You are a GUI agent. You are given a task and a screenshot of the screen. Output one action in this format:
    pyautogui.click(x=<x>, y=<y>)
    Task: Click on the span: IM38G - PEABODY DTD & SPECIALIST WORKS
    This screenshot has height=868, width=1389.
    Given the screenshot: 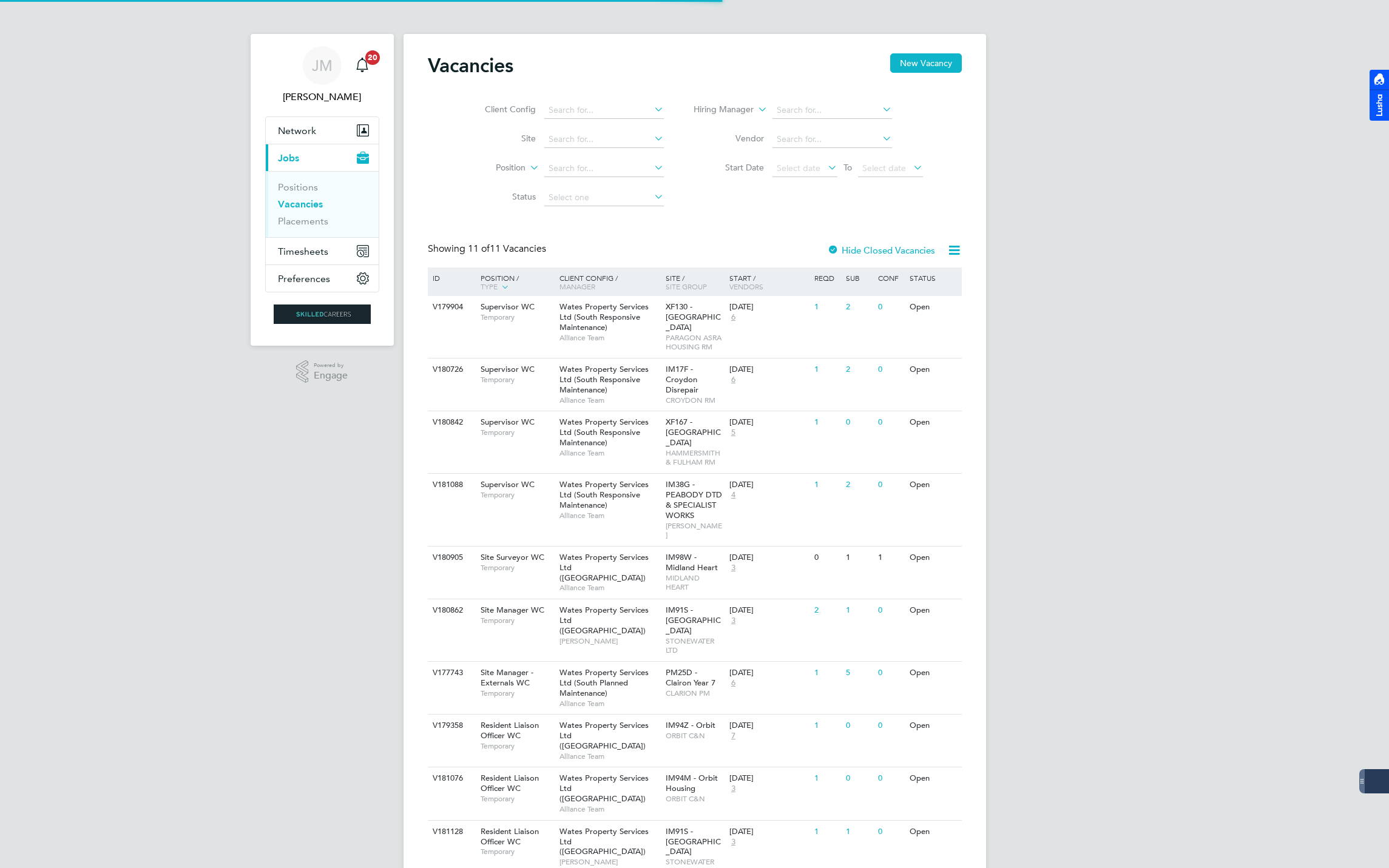 What is the action you would take?
    pyautogui.click(x=693, y=500)
    